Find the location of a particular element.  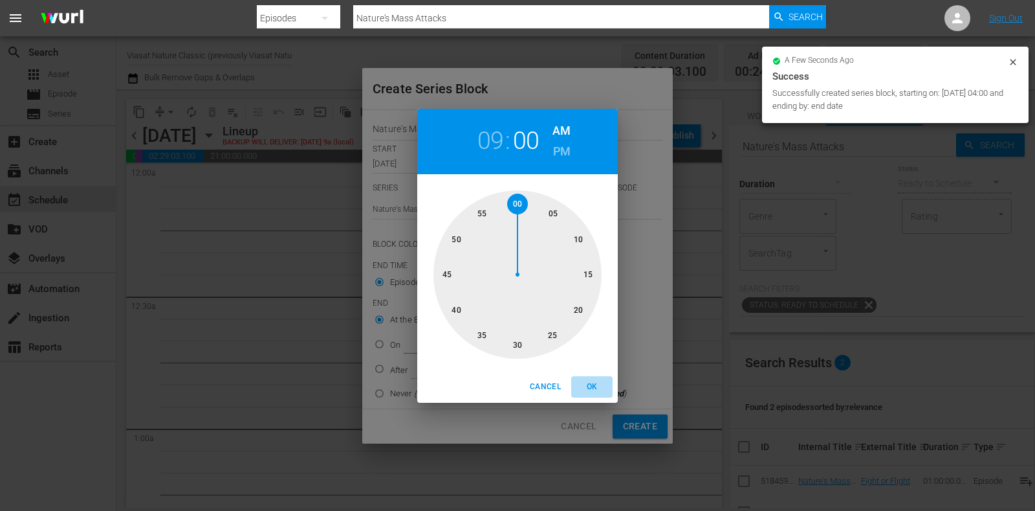

button: 09 is located at coordinates (491, 140).